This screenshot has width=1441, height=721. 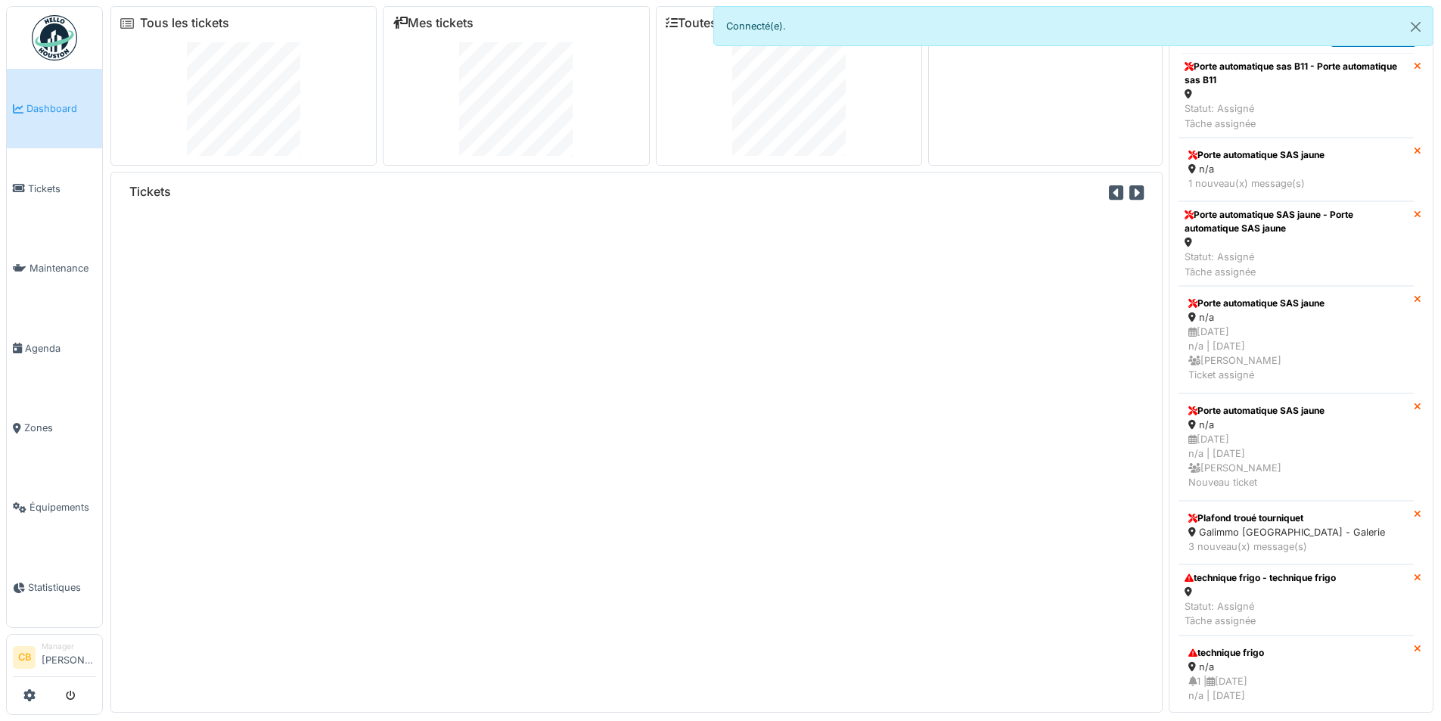 What do you see at coordinates (69, 646) in the screenshot?
I see `div: Manager` at bounding box center [69, 646].